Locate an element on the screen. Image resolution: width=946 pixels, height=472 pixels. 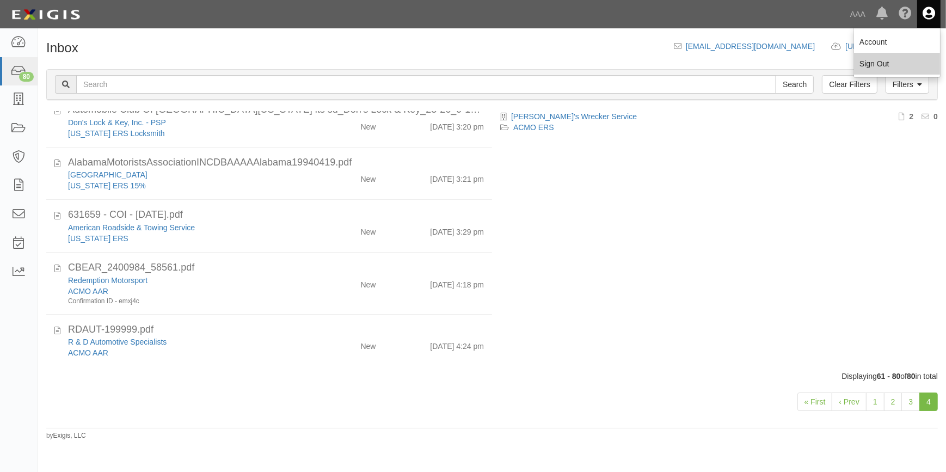
a: 4 is located at coordinates (928, 402).